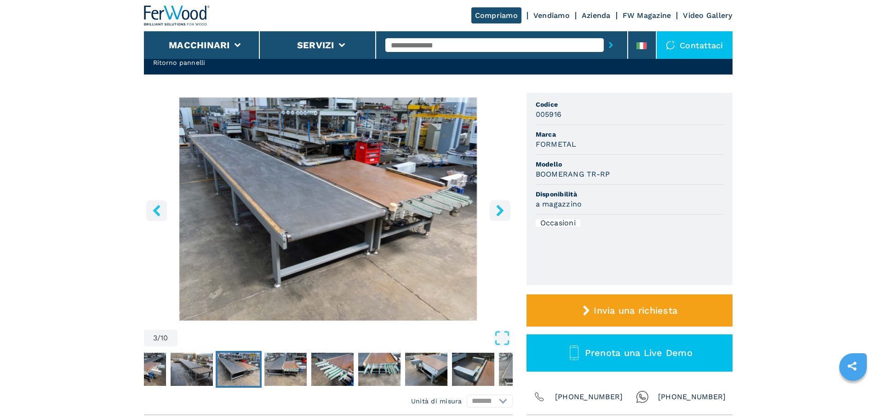  Describe the element at coordinates (647, 15) in the screenshot. I see `a: FW Magazine` at that location.